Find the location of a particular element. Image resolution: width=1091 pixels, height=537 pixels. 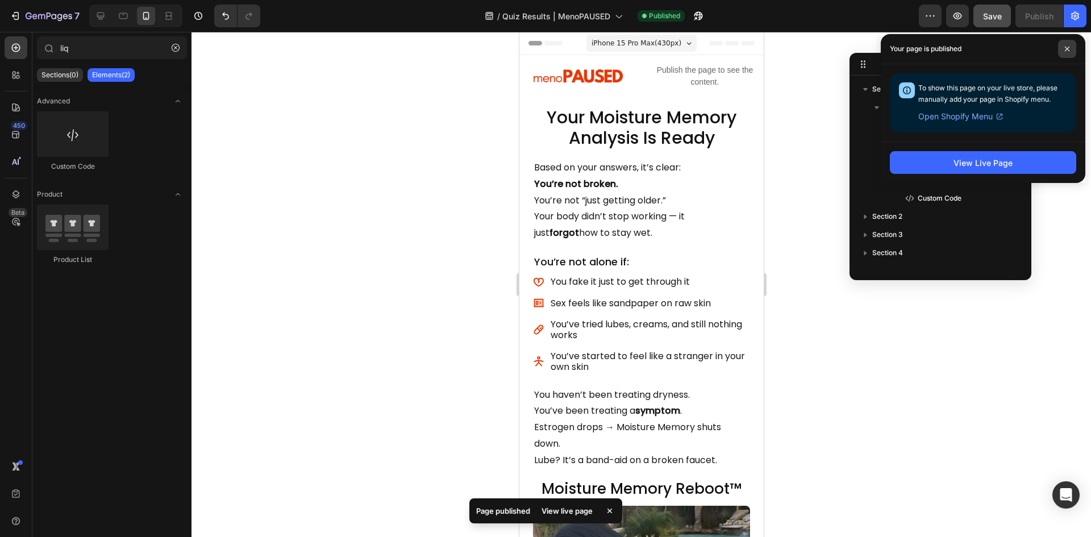

div: Beta is located at coordinates (18, 212).